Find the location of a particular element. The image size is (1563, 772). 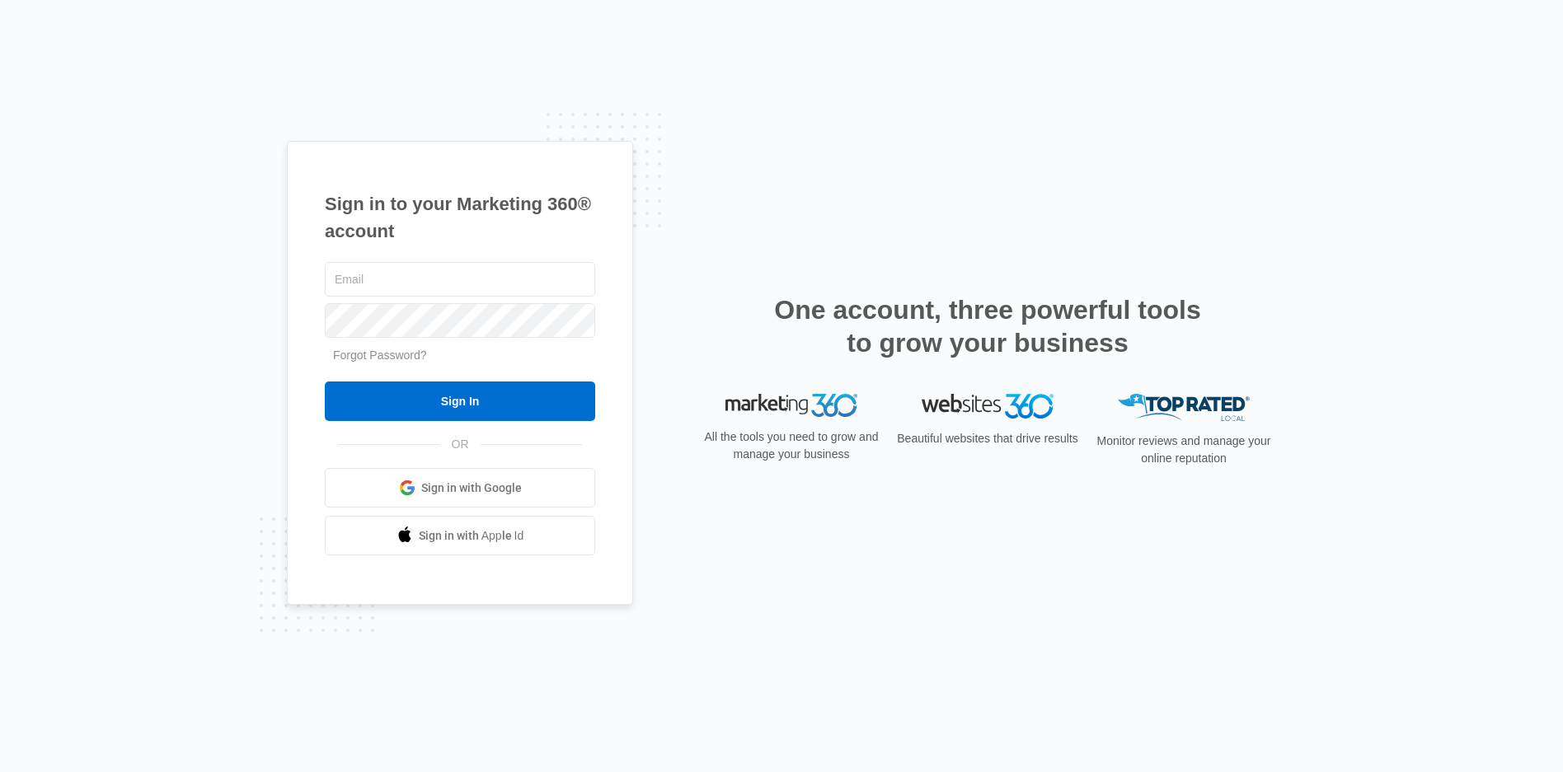

p: Beautiful websites that drive results is located at coordinates (987, 438).